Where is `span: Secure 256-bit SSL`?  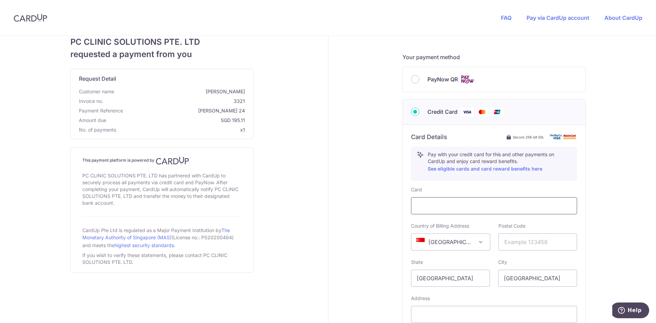 span: Secure 256-bit SSL is located at coordinates (529, 137).